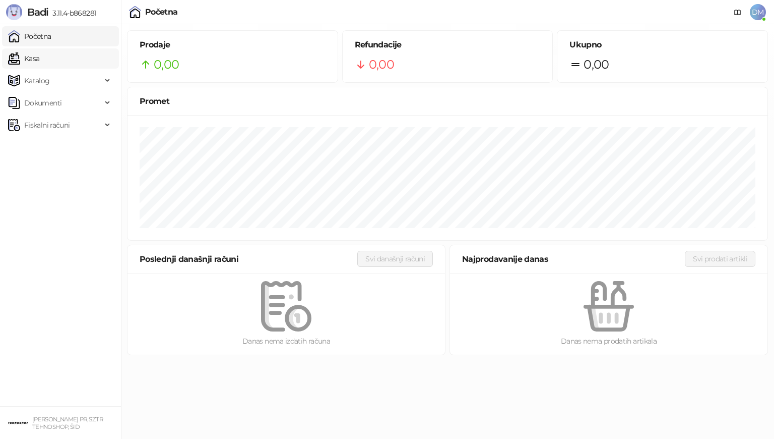  What do you see at coordinates (72, 13) in the screenshot?
I see `span: 3.11.4-b868281` at bounding box center [72, 13].